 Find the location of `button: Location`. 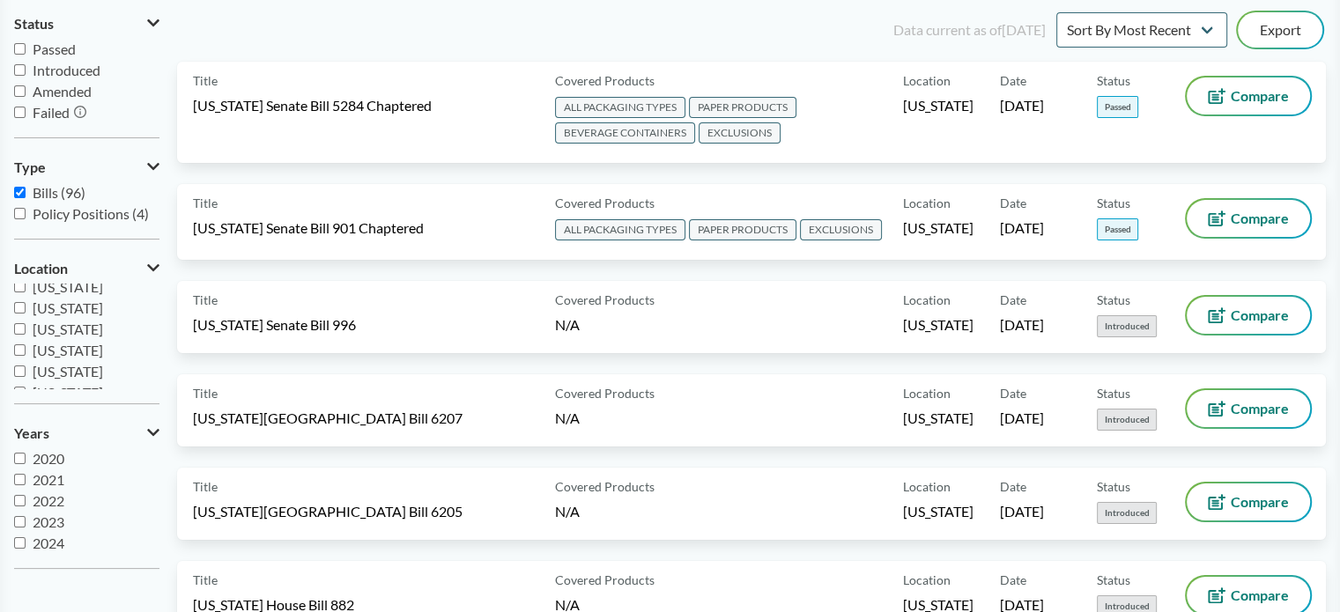

button: Location is located at coordinates (86, 269).